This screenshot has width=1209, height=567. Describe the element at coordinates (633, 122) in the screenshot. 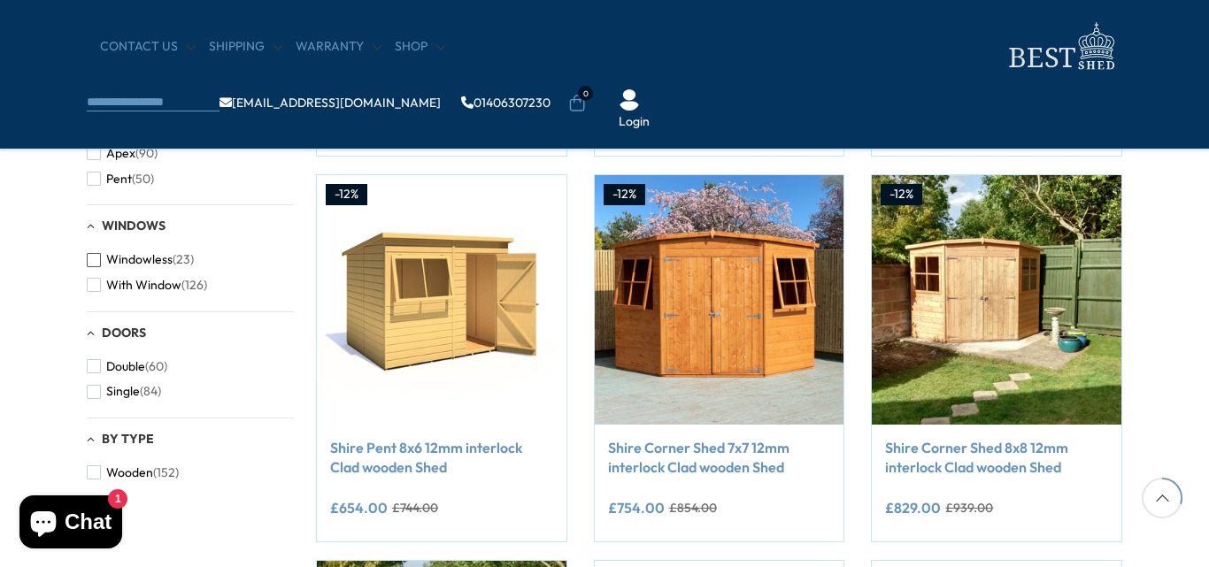

I see `a: Login` at that location.